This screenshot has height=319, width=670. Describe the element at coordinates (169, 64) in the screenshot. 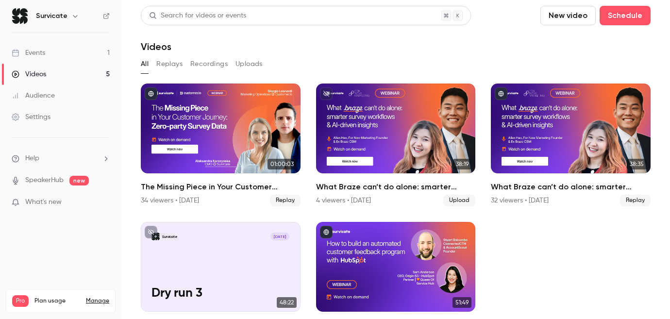

I see `button: Replays` at that location.